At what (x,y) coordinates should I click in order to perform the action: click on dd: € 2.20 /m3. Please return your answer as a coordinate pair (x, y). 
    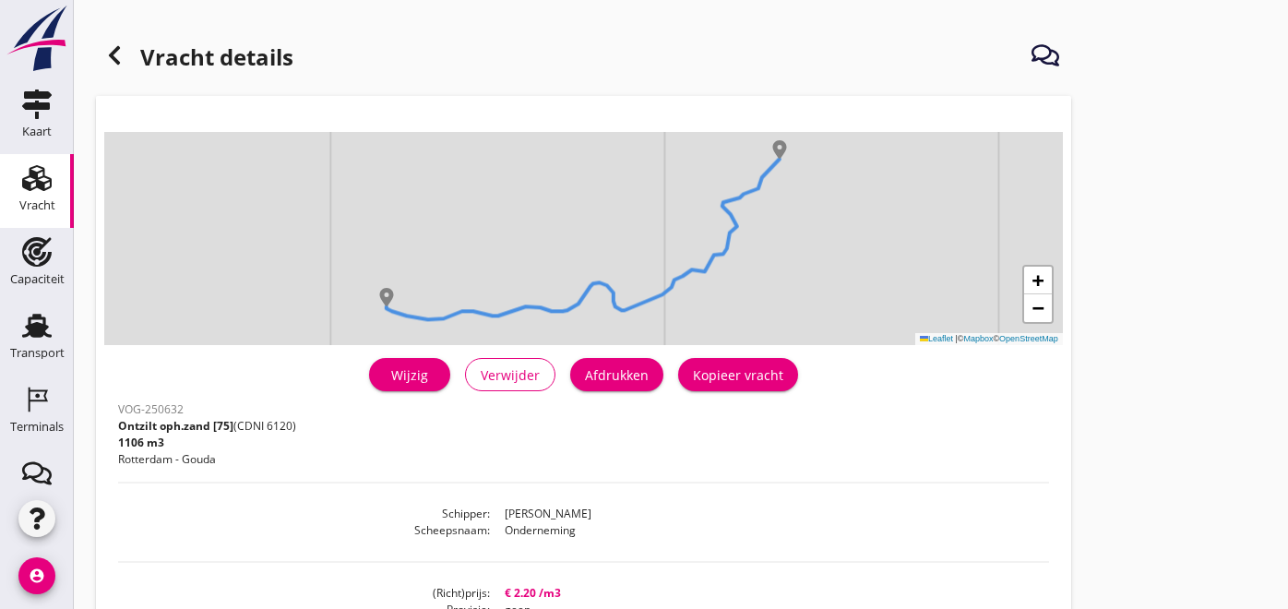
    Looking at the image, I should click on (769, 593).